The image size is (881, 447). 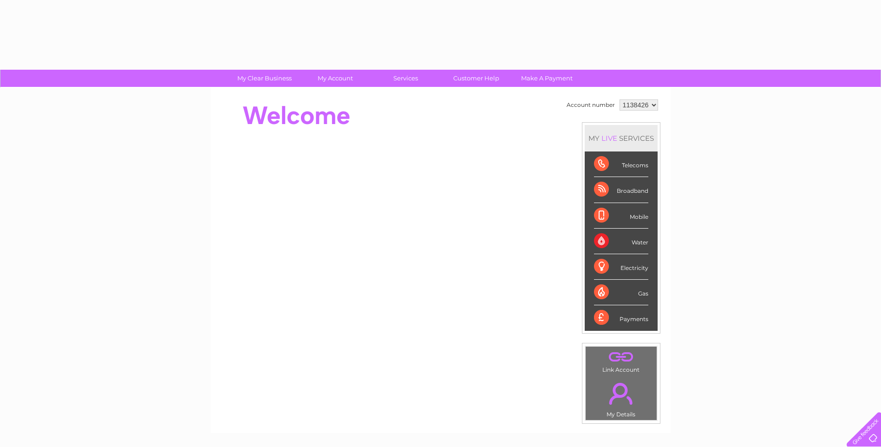 What do you see at coordinates (621, 292) in the screenshot?
I see `div: Gas` at bounding box center [621, 292].